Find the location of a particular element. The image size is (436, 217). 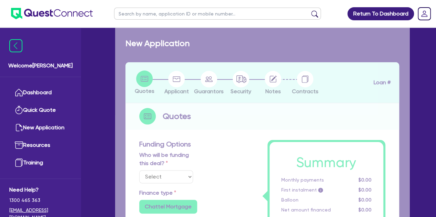

a: Resources is located at coordinates (40, 145).